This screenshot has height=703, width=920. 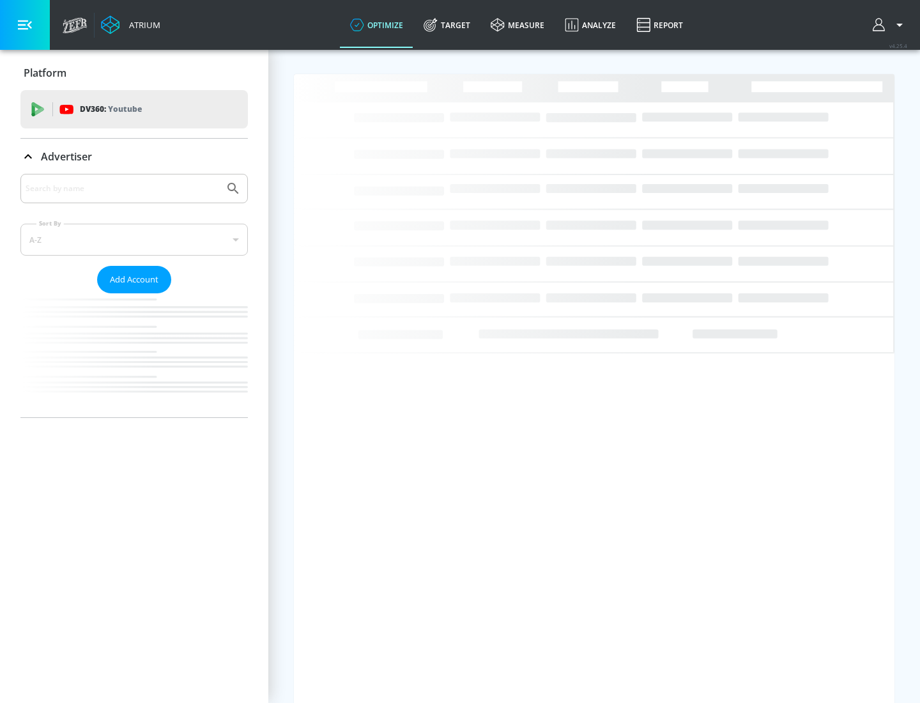 What do you see at coordinates (590, 25) in the screenshot?
I see `a: Analyze` at bounding box center [590, 25].